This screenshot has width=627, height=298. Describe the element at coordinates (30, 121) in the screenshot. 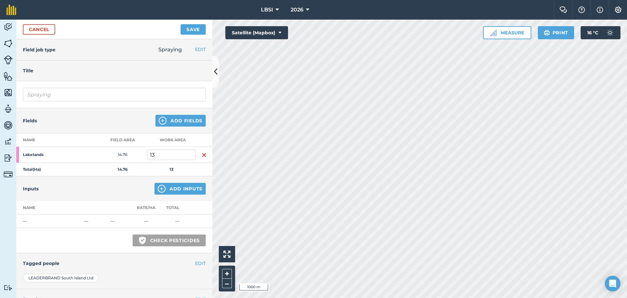

I see `h4: Fields` at that location.